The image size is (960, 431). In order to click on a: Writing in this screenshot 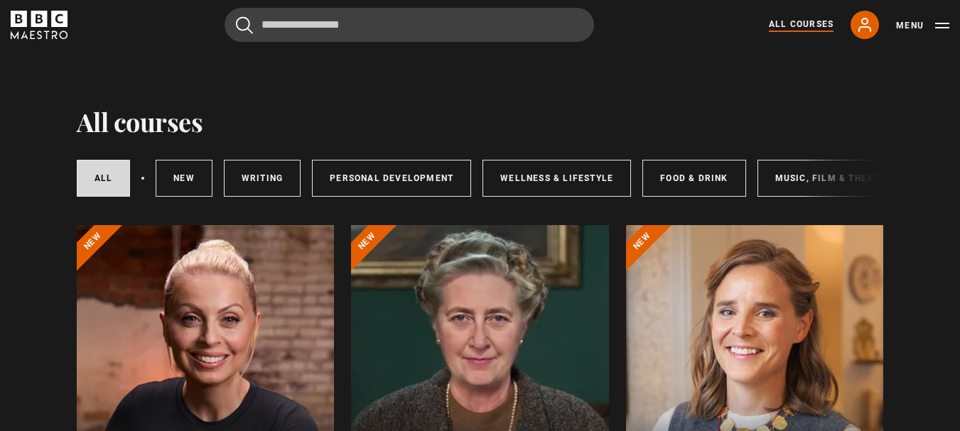, I will do `click(262, 178)`.